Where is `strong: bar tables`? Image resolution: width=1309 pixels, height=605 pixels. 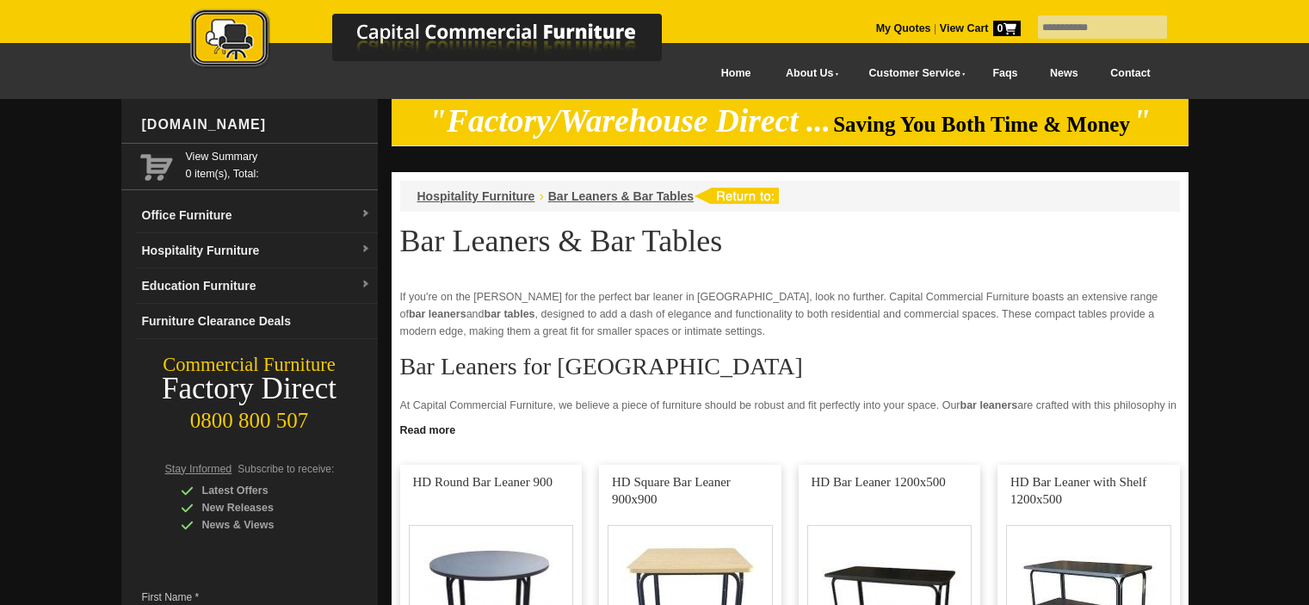
strong: bar tables is located at coordinates (510, 314).